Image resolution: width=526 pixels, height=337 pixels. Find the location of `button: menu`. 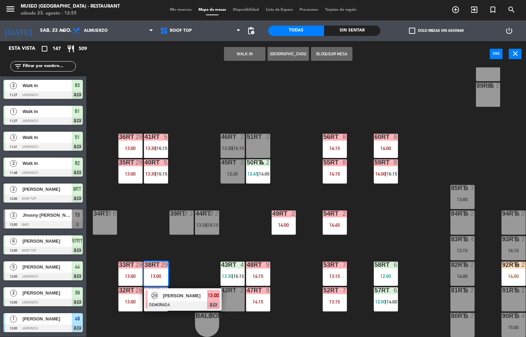

button: menu is located at coordinates (10, 10).